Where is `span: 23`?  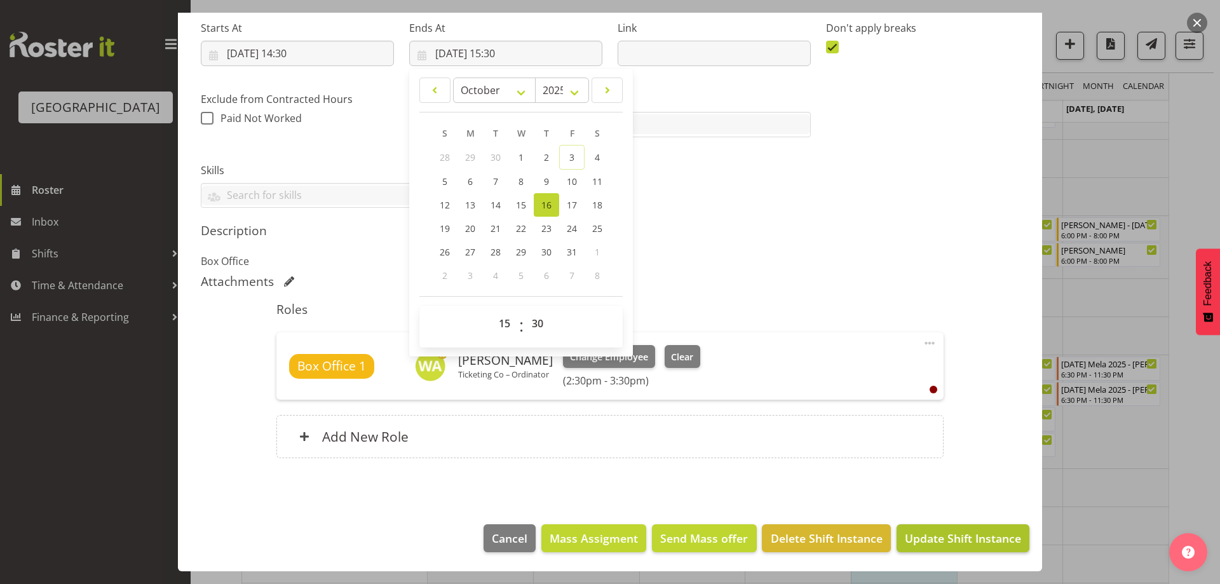 span: 23 is located at coordinates (547, 228).